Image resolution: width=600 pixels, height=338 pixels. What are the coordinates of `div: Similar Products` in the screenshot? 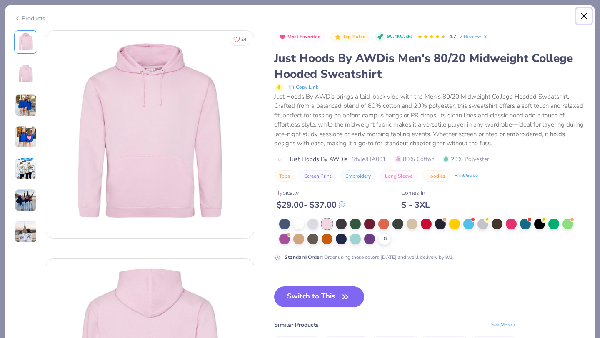 It's located at (296, 325).